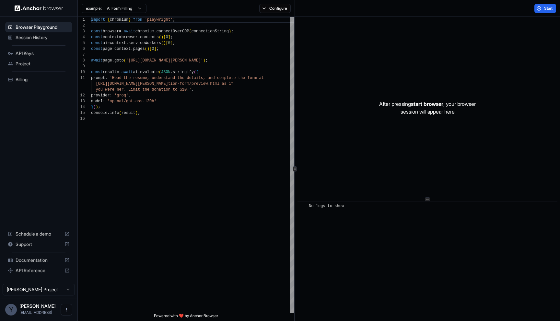  I want to click on button: Start, so click(545, 8).